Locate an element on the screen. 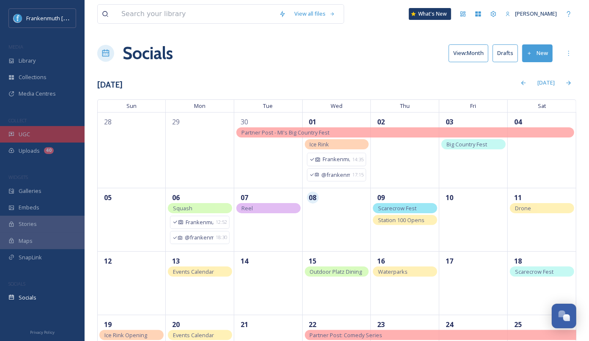  span: Partner Post: Comedy Series is located at coordinates (346, 335).